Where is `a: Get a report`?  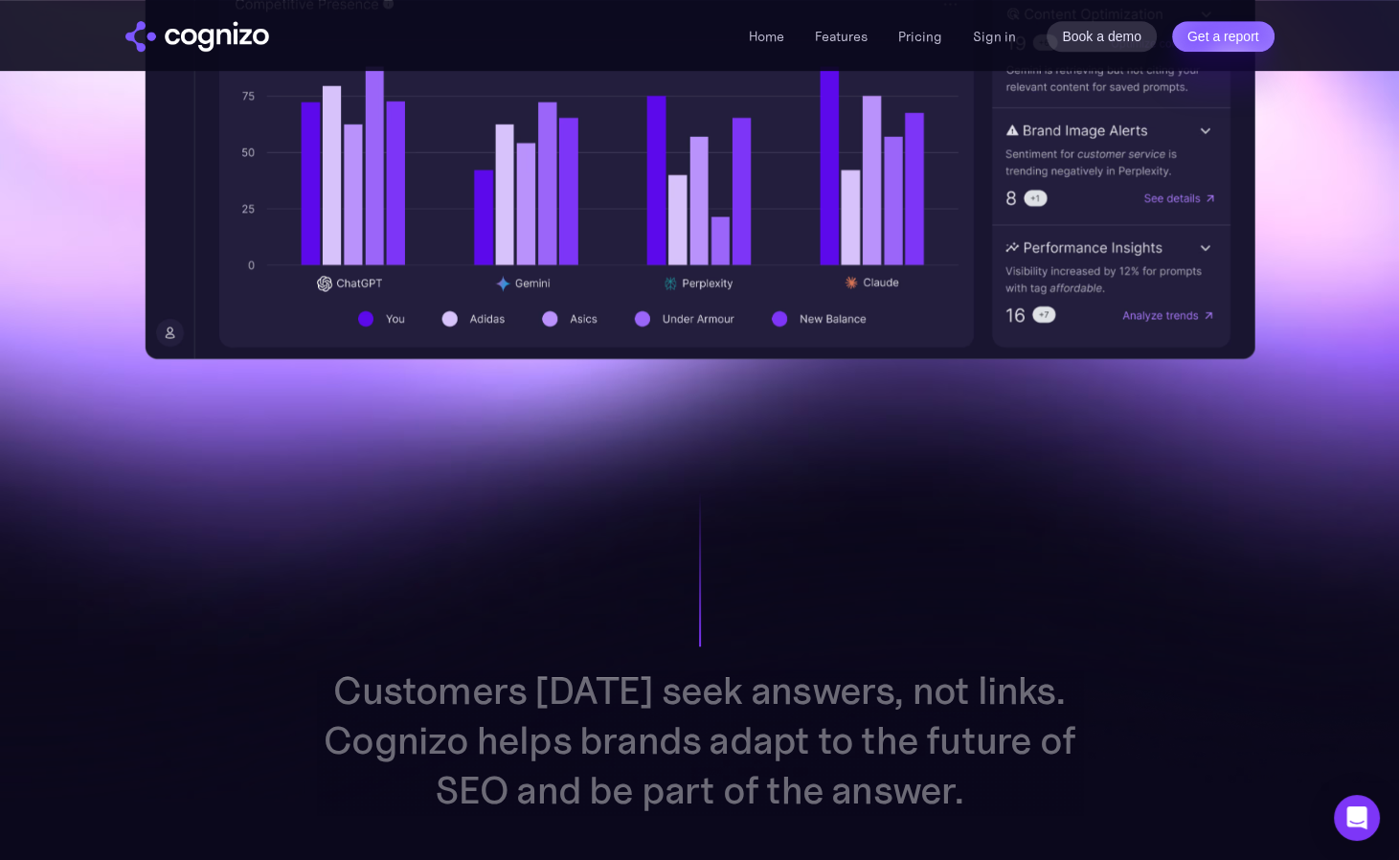 a: Get a report is located at coordinates (1222, 36).